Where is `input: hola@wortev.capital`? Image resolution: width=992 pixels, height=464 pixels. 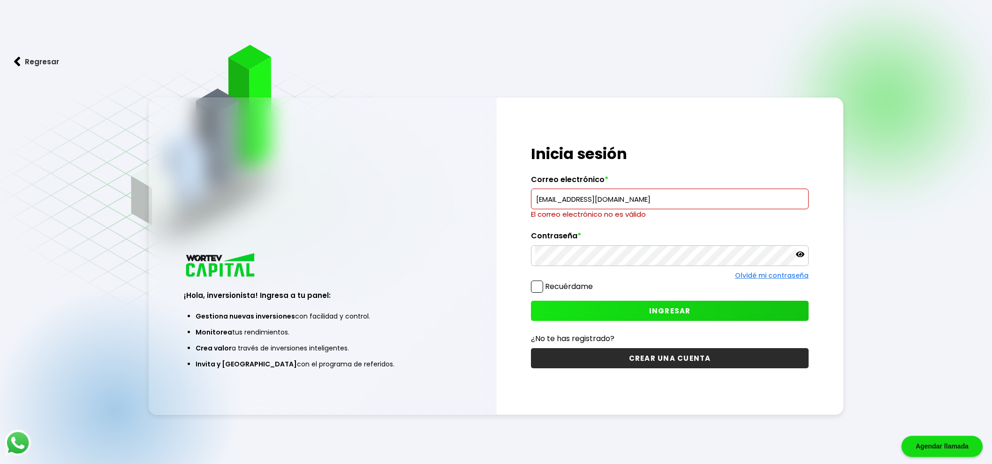
input: hola@wortev.capital is located at coordinates (669, 199).